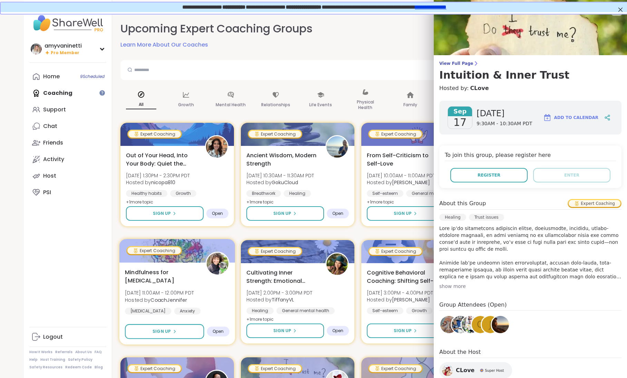 Image resolution: width=627 pixels, height=378 pixels. I want to click on img: TiffanyVL, so click(337, 264).